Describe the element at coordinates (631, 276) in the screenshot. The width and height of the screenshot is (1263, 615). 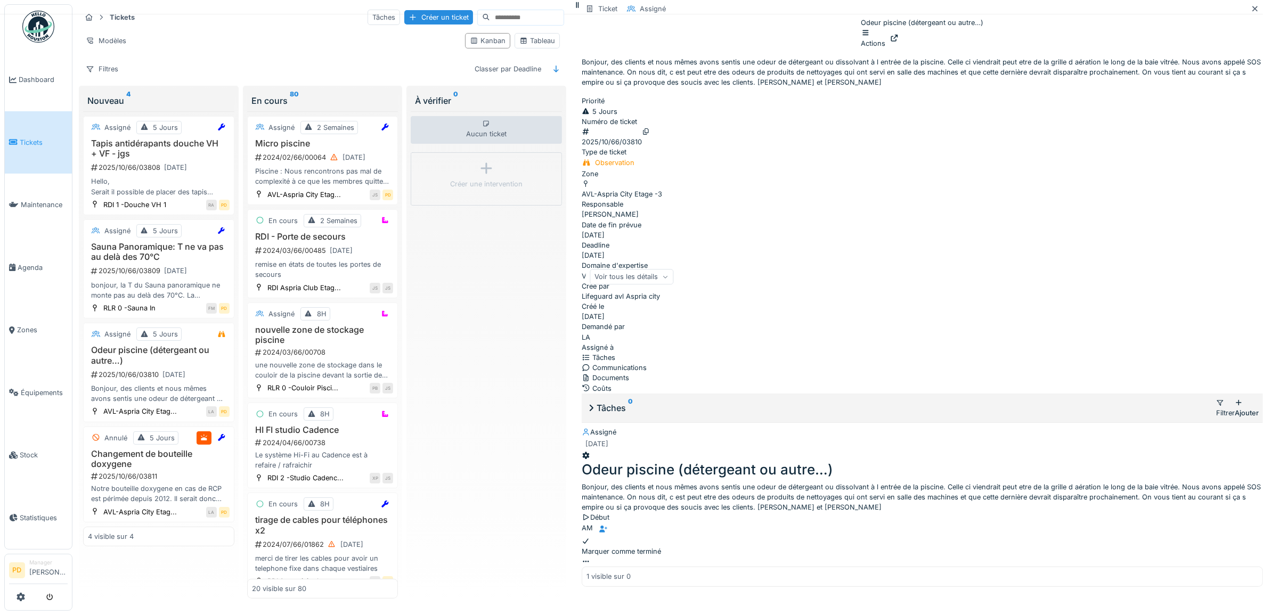
I see `div: Voir tous les détails` at that location.